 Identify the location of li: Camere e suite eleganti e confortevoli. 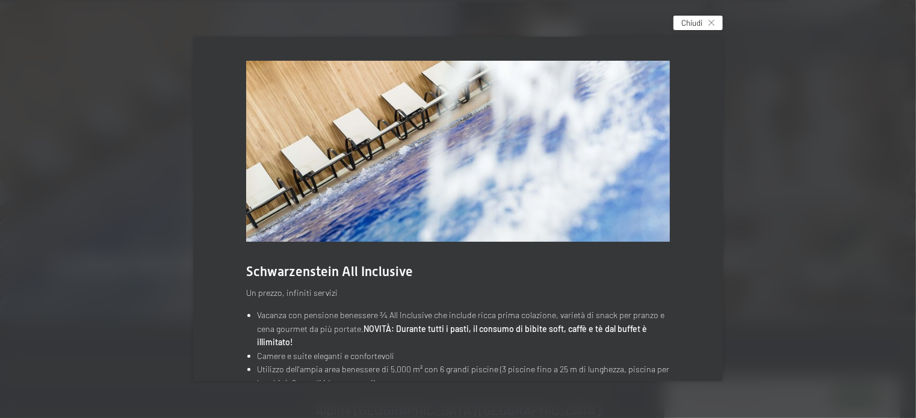
(464, 356).